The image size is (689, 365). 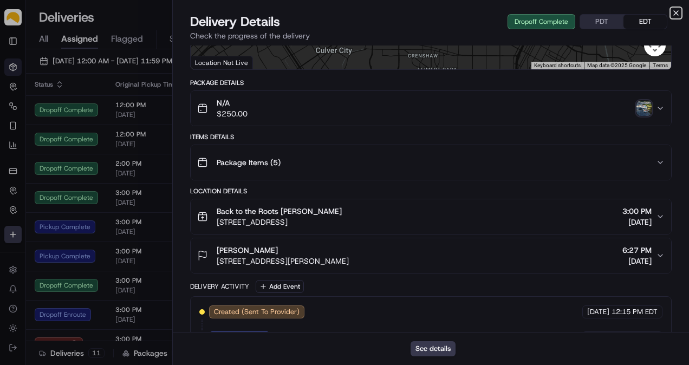 What do you see at coordinates (637, 211) in the screenshot?
I see `span: 3:00 PM` at bounding box center [637, 211].